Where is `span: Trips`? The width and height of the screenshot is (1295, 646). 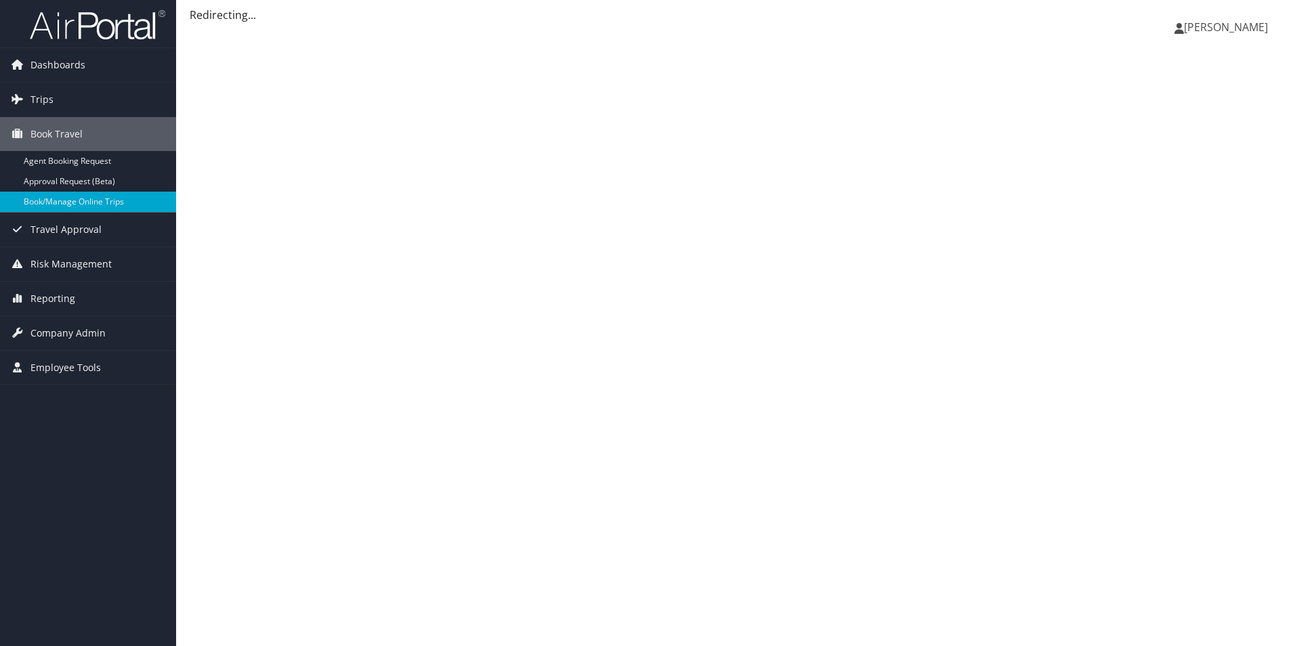 span: Trips is located at coordinates (42, 100).